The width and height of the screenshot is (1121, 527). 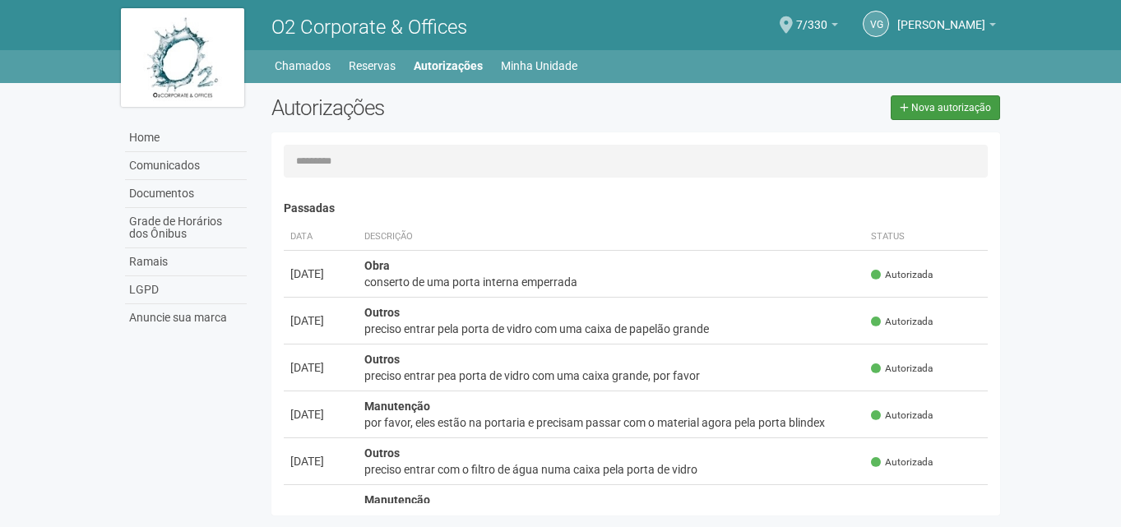 What do you see at coordinates (611, 282) in the screenshot?
I see `div: conserto de uma porta interna emperrada` at bounding box center [611, 282].